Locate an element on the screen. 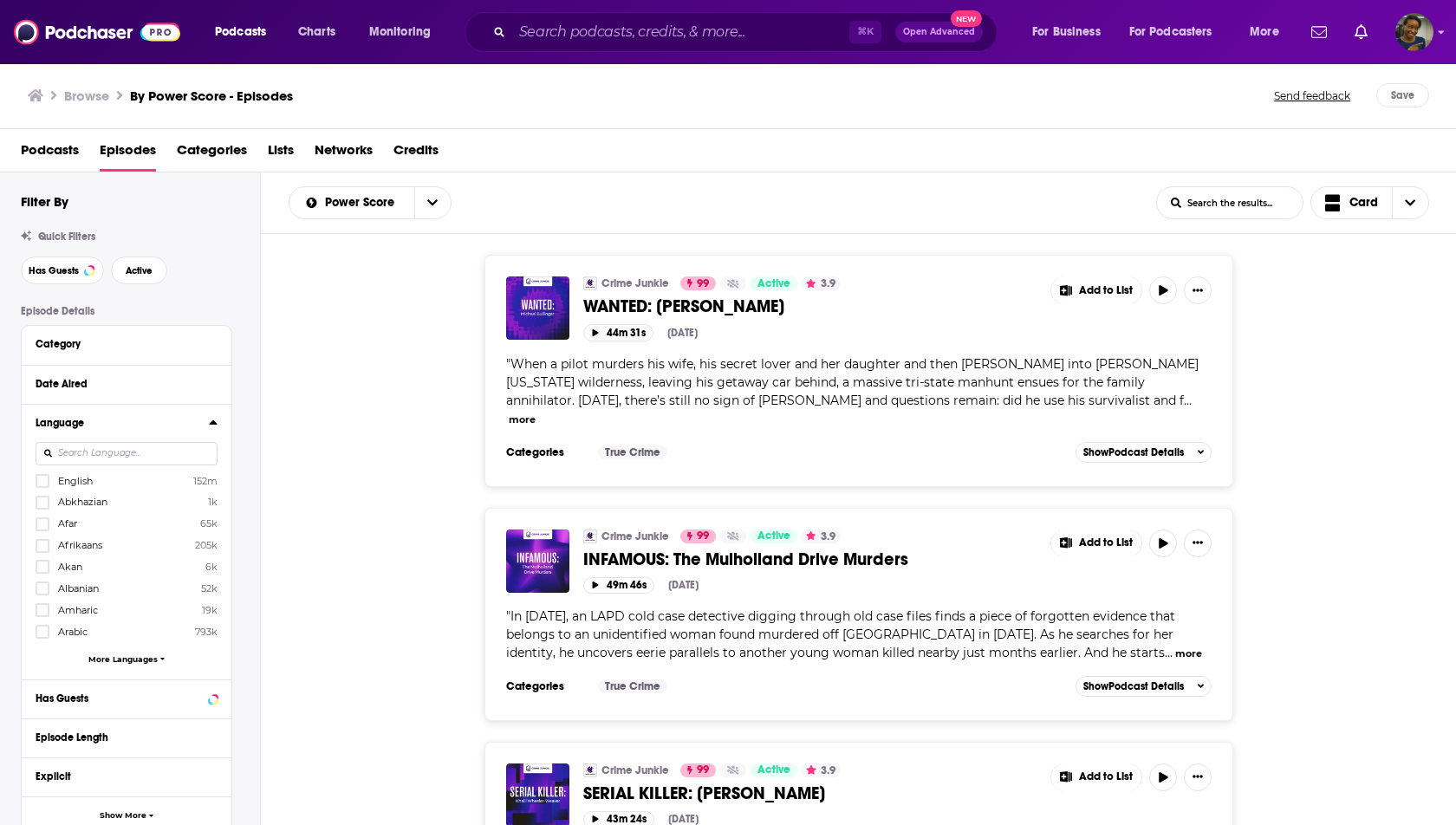 The image size is (1456, 825). span: Credits is located at coordinates (416, 153).